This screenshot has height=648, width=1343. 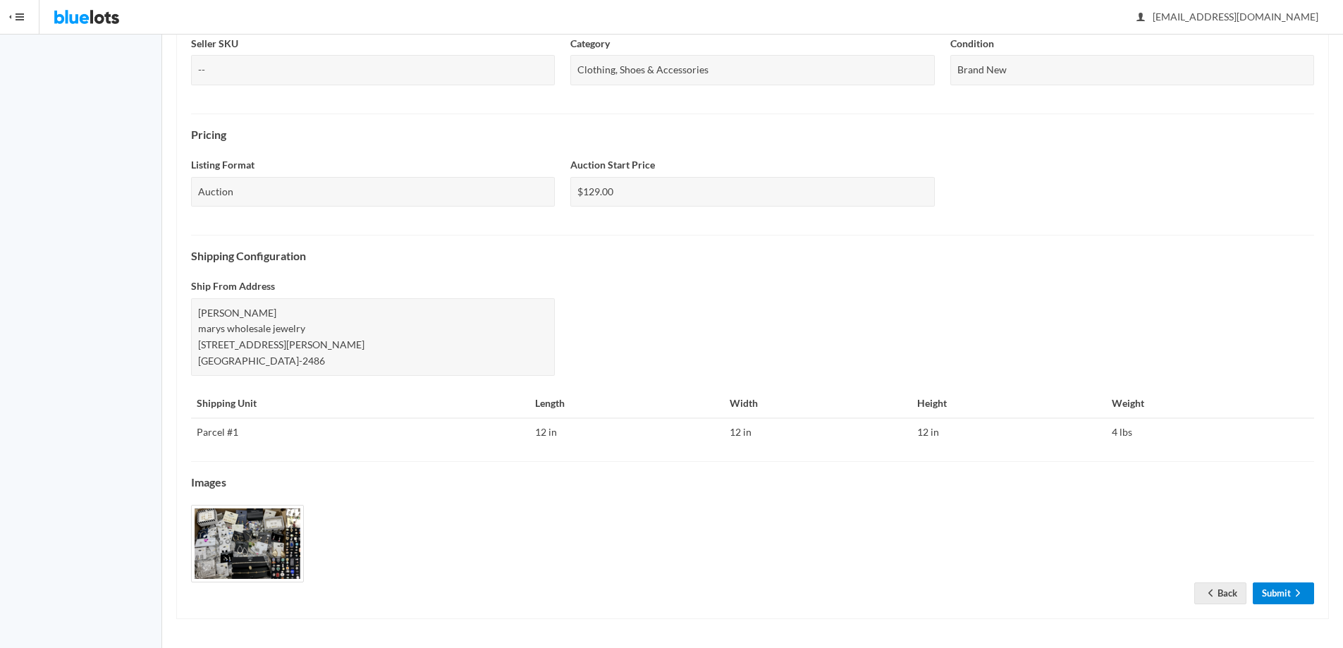 What do you see at coordinates (1009, 404) in the screenshot?
I see `th: Height` at bounding box center [1009, 404].